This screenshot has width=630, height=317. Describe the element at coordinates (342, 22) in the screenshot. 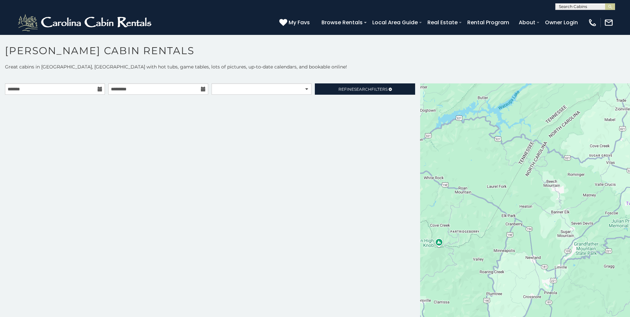

I see `a: Browse Rentals` at that location.